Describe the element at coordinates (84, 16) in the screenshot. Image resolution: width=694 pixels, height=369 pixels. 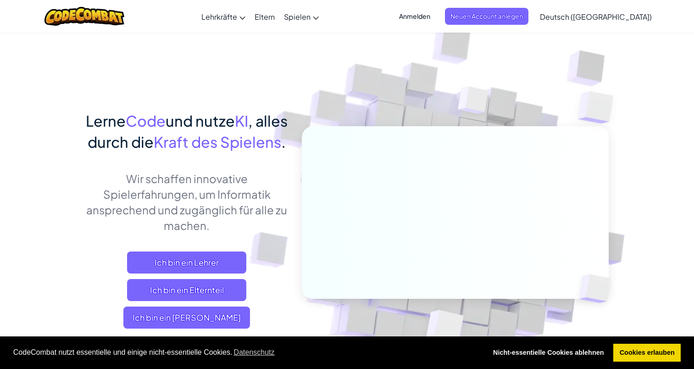
I see `a: CodeCombat logo` at that location.